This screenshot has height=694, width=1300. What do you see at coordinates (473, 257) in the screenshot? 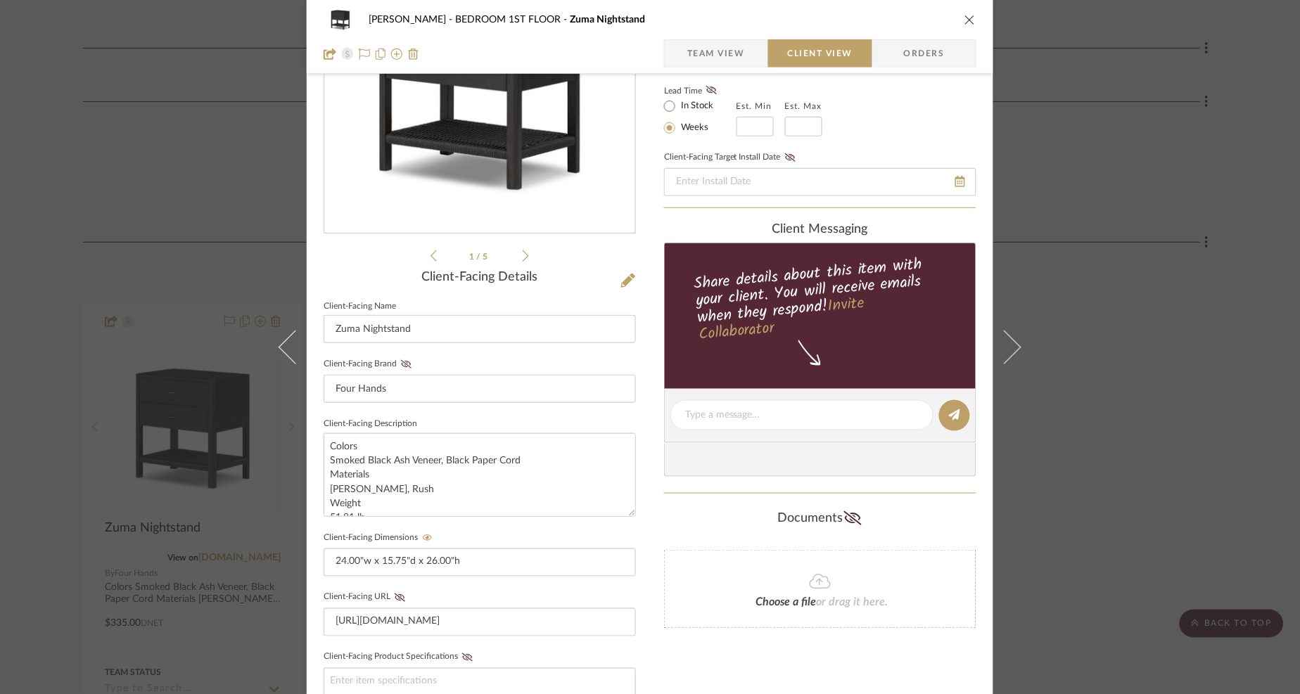
I see `span: 1` at bounding box center [473, 257].